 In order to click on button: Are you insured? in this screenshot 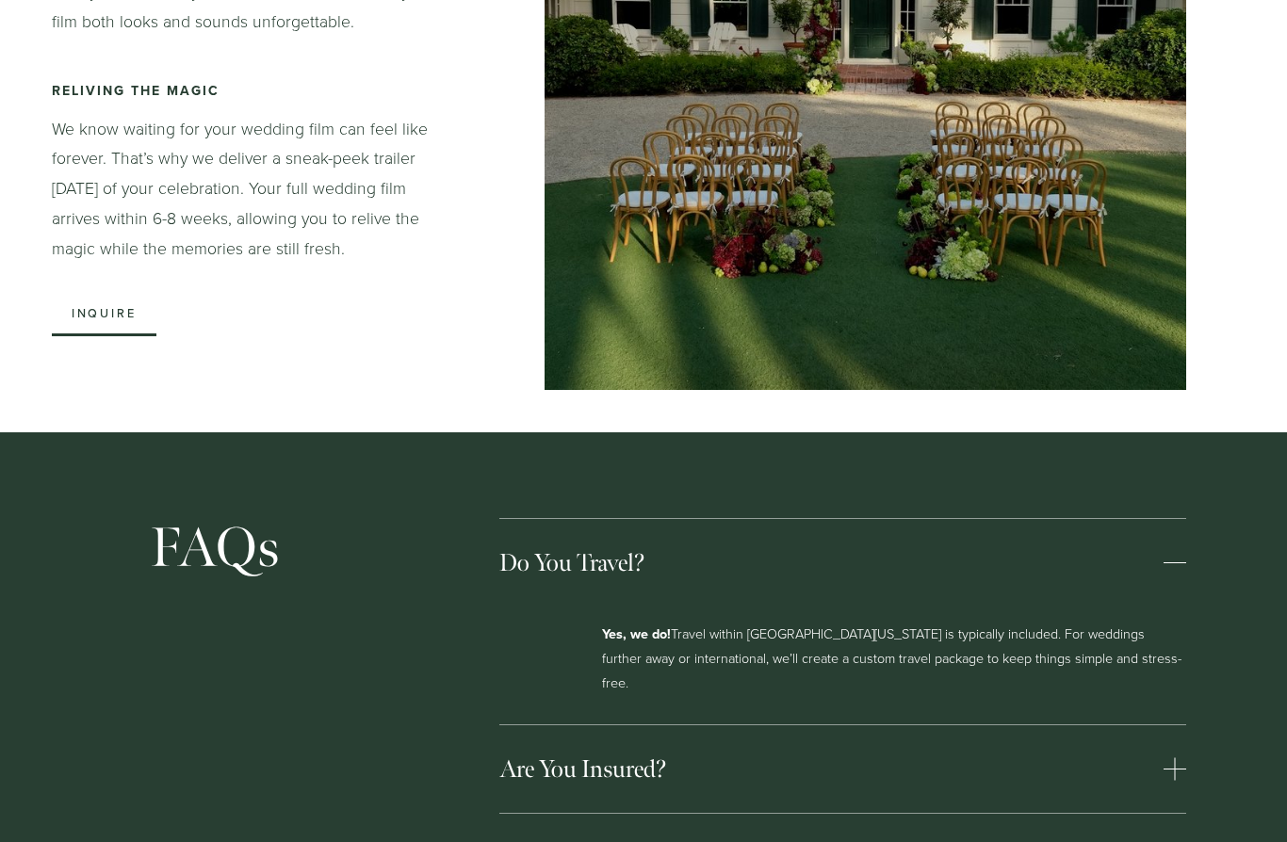, I will do `click(842, 769)`.